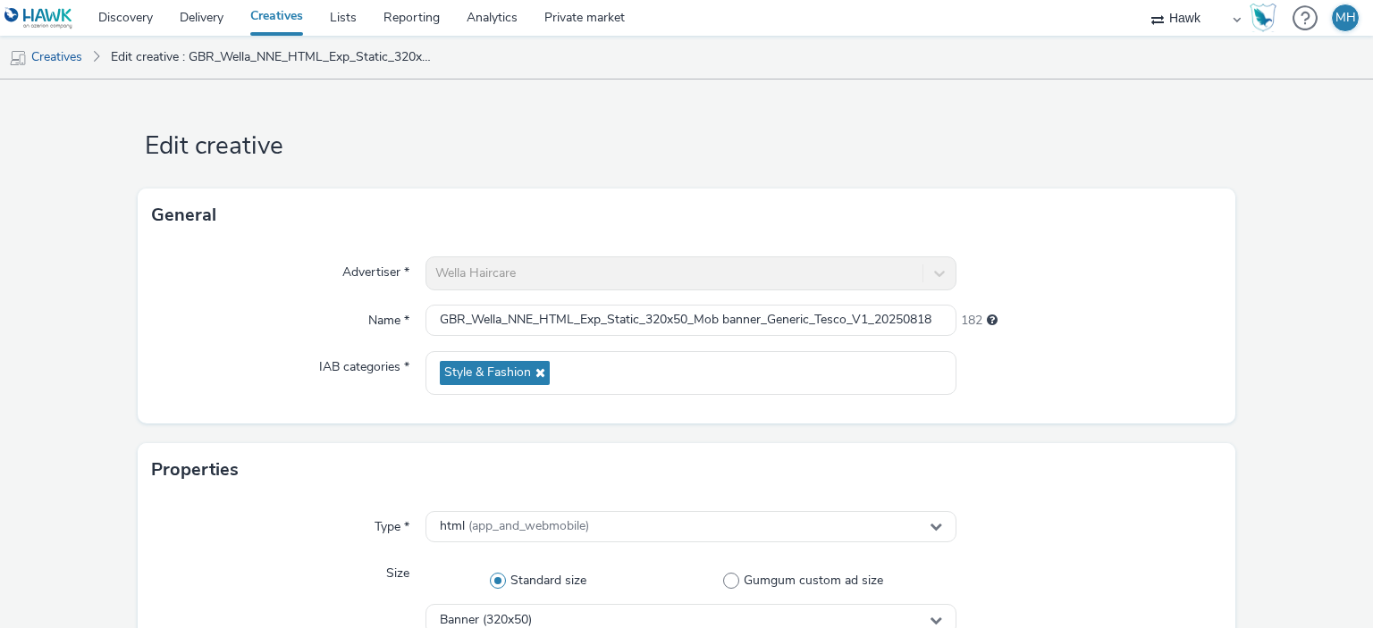  What do you see at coordinates (274, 57) in the screenshot?
I see `a: Edit creative : GBR_Wella_NNE_HTML_Exp_Static_320x50_Mob banner_Generic_Tesco_V1_20250818` at bounding box center [274, 57].